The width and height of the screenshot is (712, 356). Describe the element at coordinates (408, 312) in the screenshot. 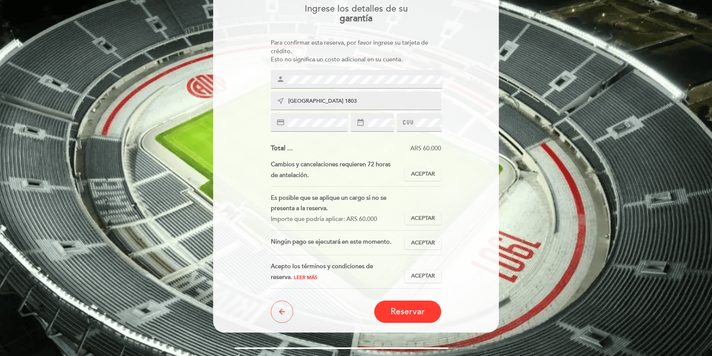

I see `button: Reservar` at that location.